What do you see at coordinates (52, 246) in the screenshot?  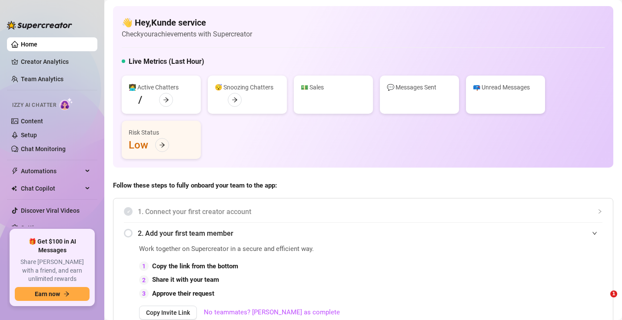 I see `span: 🎁 Get $100 in AI Messages` at bounding box center [52, 246].